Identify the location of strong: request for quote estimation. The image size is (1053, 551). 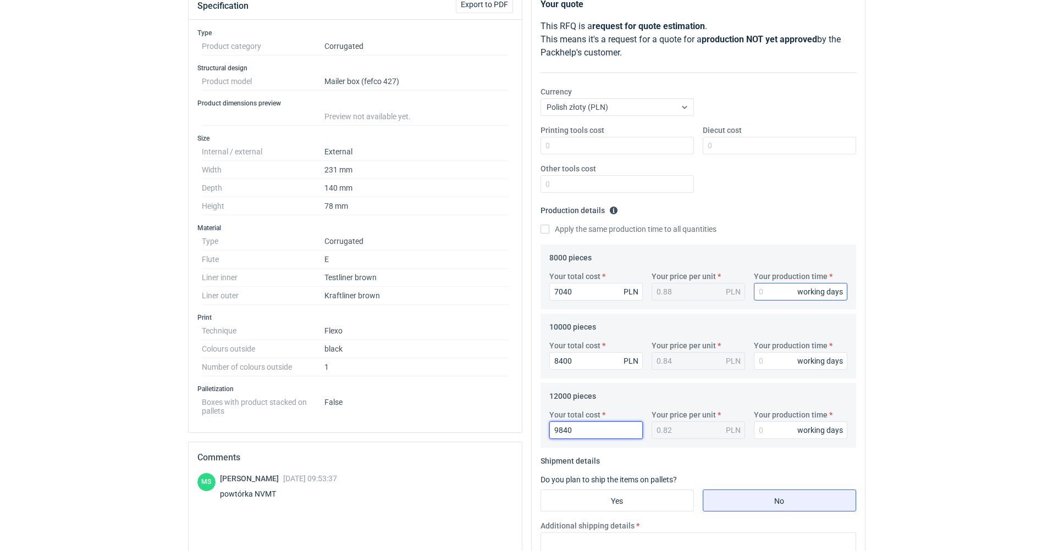
(648, 26).